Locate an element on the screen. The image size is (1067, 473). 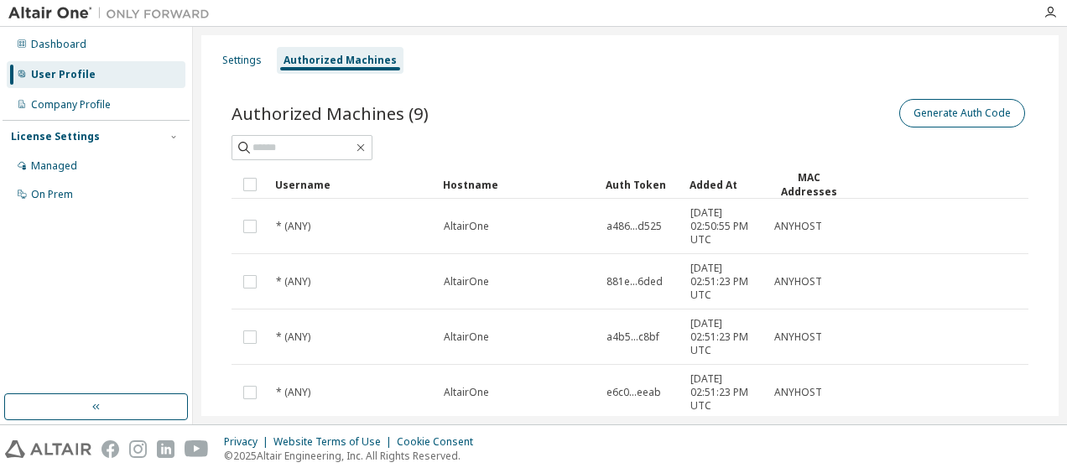
span: 881e...6ded is located at coordinates (634, 282).